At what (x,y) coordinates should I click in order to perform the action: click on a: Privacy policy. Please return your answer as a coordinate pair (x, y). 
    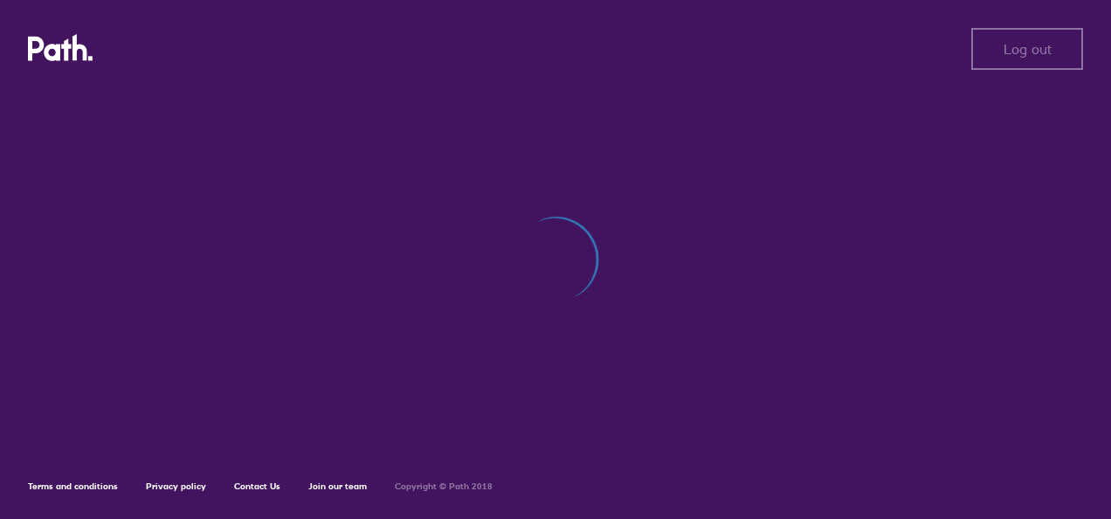
    Looking at the image, I should click on (176, 486).